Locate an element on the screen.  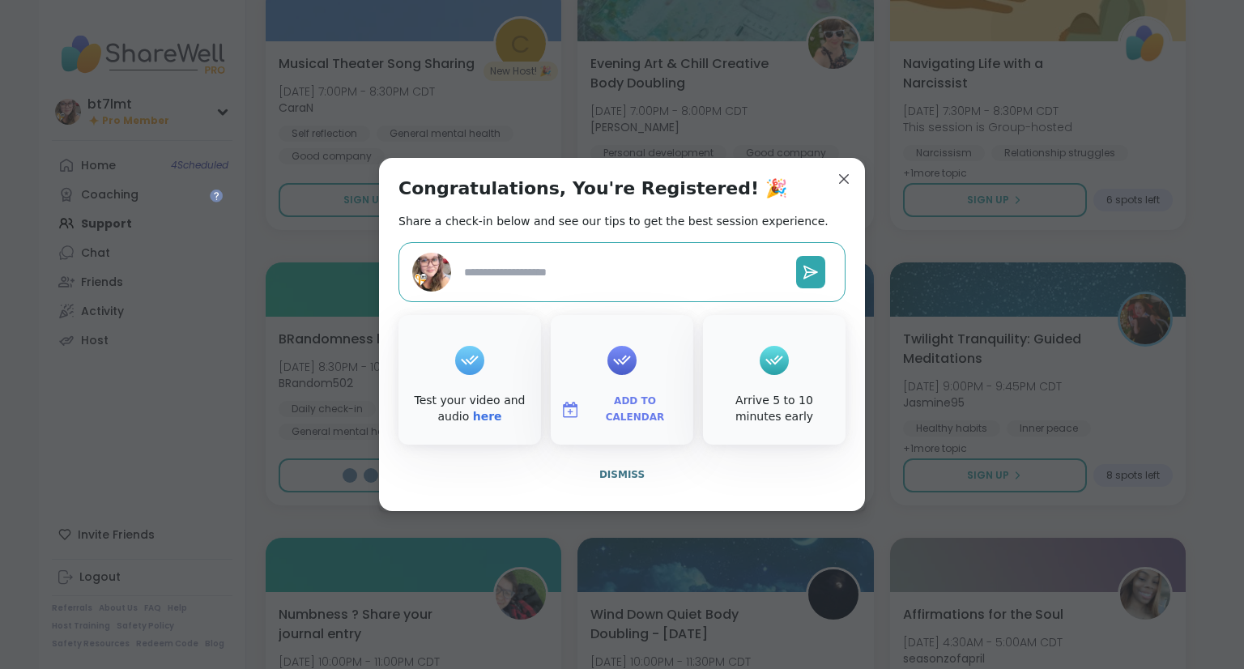
button: Add to Calendar is located at coordinates (622, 410).